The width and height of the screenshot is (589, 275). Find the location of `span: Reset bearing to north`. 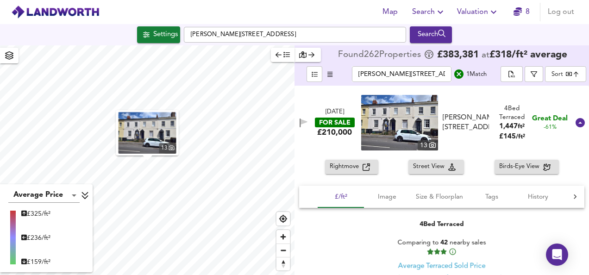

span: Reset bearing to north is located at coordinates (283, 264).